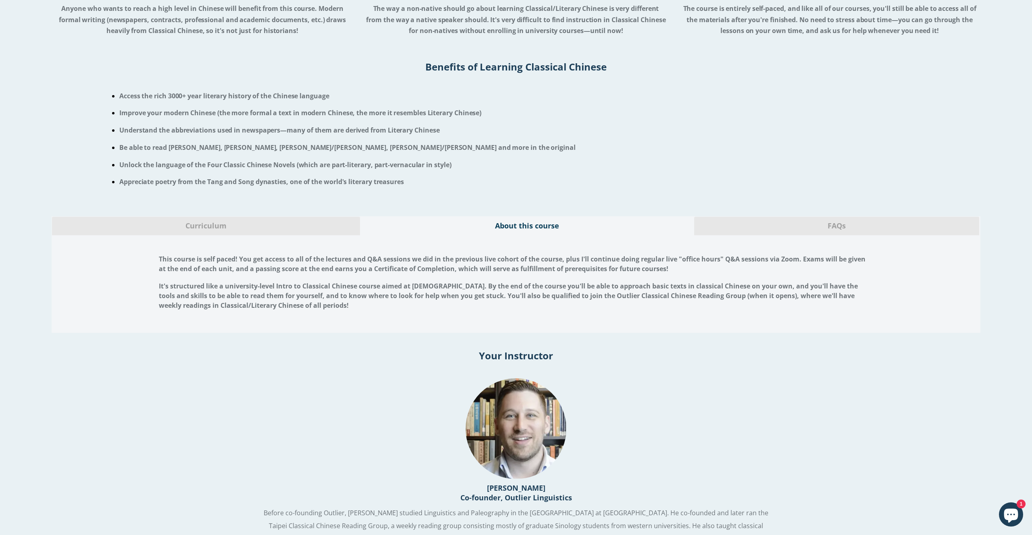 Image resolution: width=1032 pixels, height=535 pixels. Describe the element at coordinates (508, 296) in the screenshot. I see `strong: It's structured like a university-level Intro to Classical Chinese course aimed at [DEMOGRAPHIC_D...` at that location.